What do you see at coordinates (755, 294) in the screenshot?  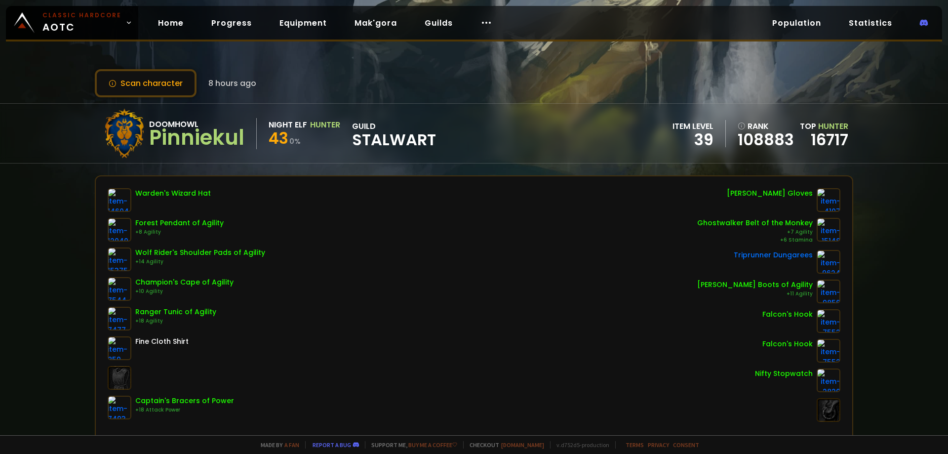 I see `div: +11 Agility` at bounding box center [755, 294].